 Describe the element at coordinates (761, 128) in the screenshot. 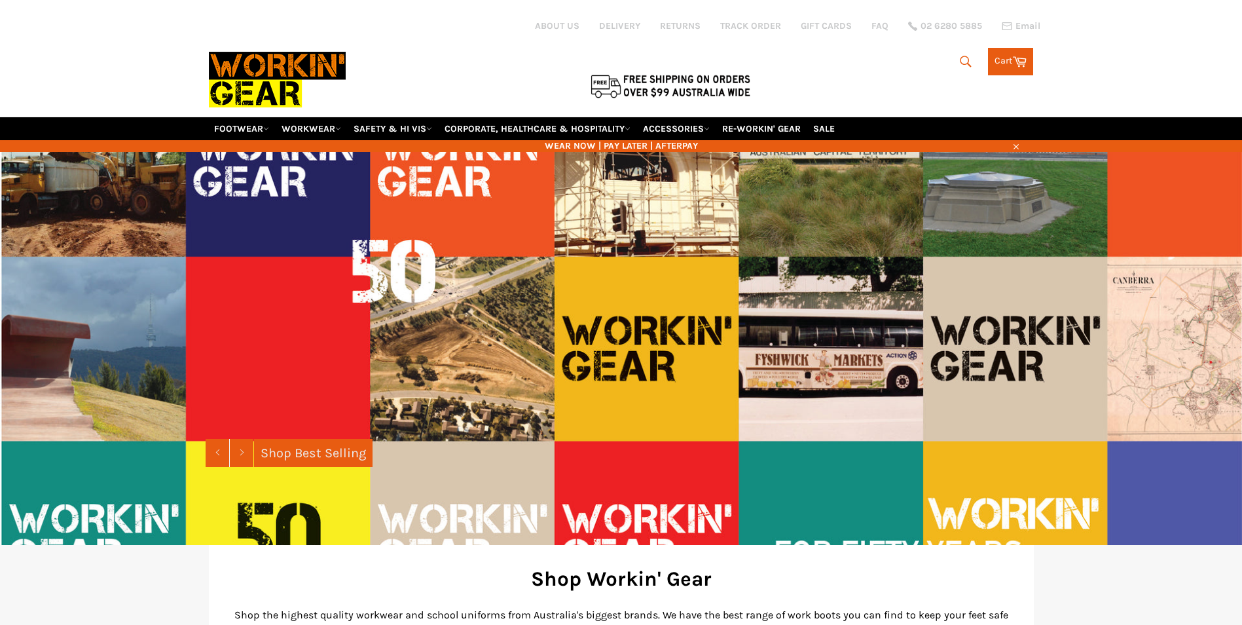

I see `a: RE-WORKIN' GEAR` at that location.